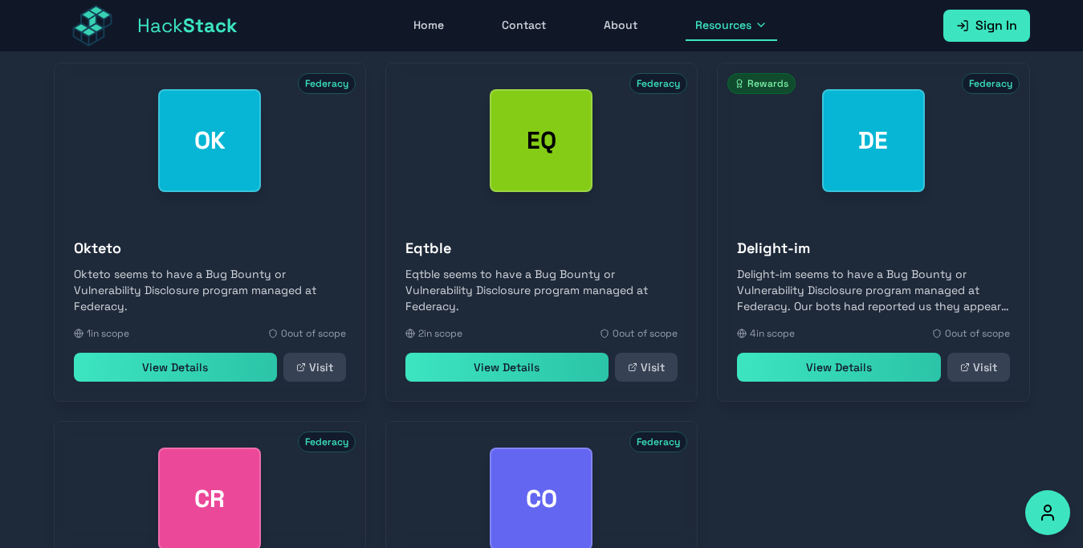 The image size is (1083, 548). I want to click on a: Home, so click(429, 26).